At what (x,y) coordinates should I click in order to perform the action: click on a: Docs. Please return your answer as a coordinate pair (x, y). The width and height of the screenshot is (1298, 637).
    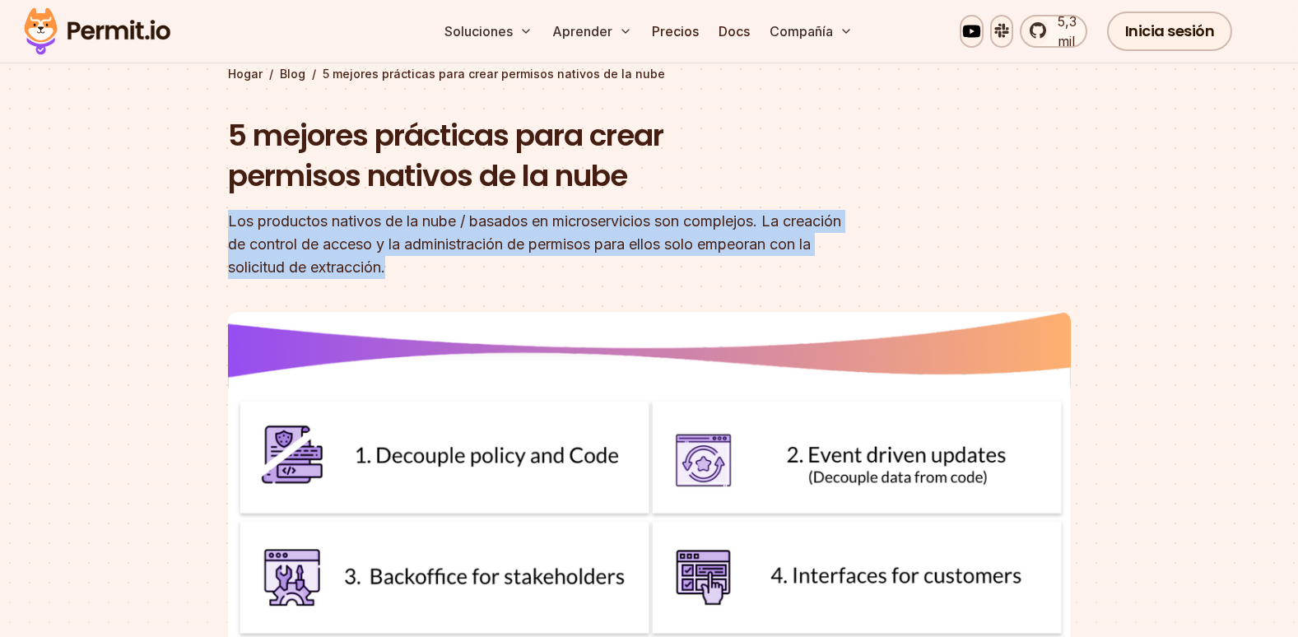
    Looking at the image, I should click on (734, 31).